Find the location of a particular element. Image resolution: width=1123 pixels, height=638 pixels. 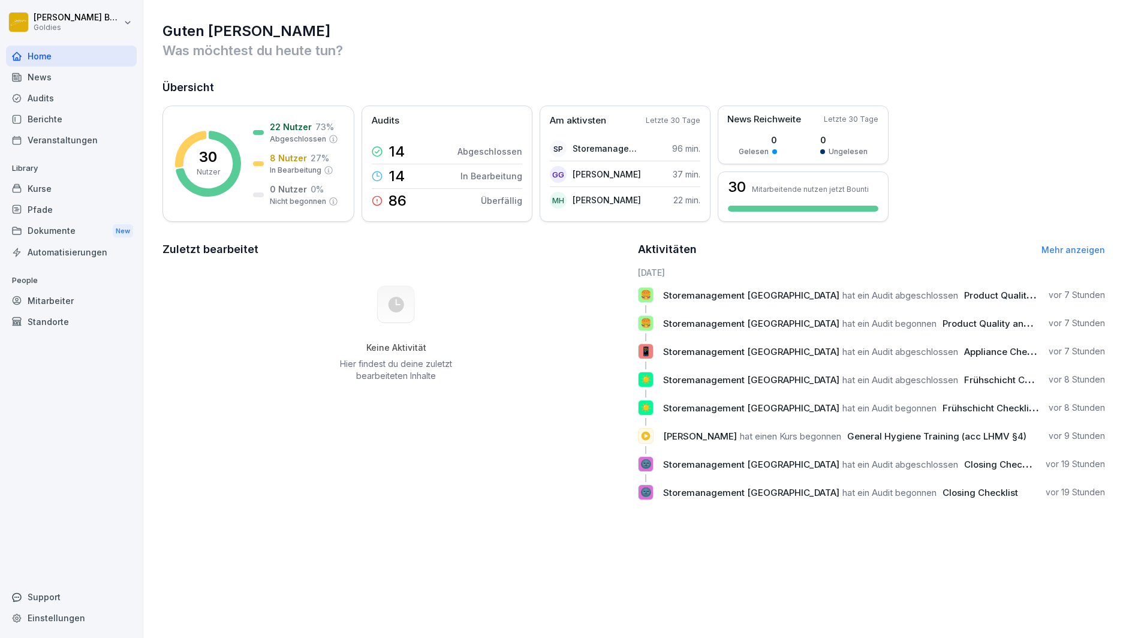

p: Ungelesen is located at coordinates (848, 152).